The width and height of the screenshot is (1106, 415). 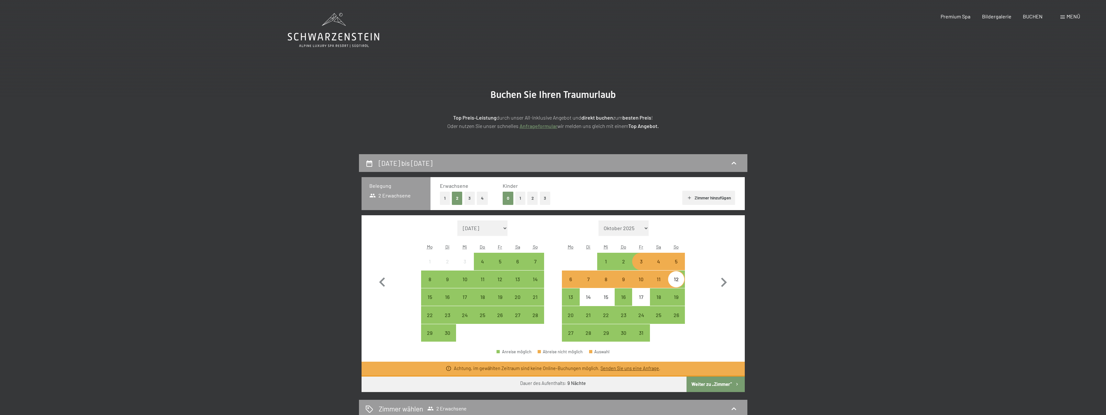 What do you see at coordinates (482, 303) in the screenshot?
I see `div: 18` at bounding box center [482, 303].